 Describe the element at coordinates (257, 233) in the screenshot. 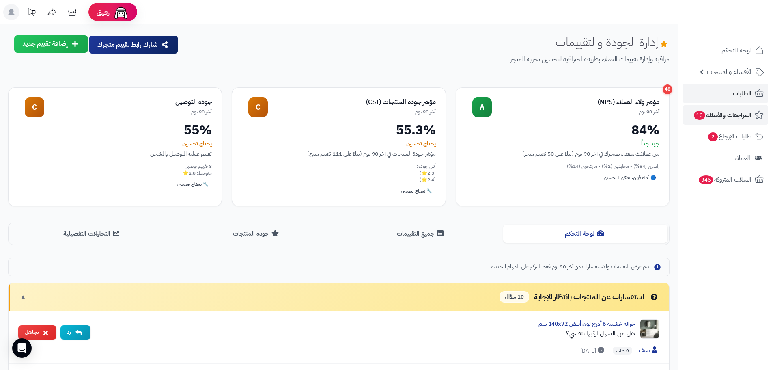

I see `button: جودة المنتجات` at that location.